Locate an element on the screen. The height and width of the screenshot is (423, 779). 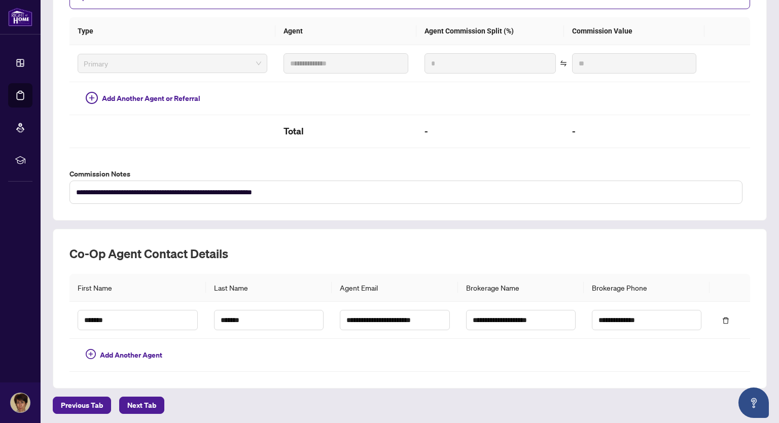
th: Agent Commission Split (%) is located at coordinates (490, 31).